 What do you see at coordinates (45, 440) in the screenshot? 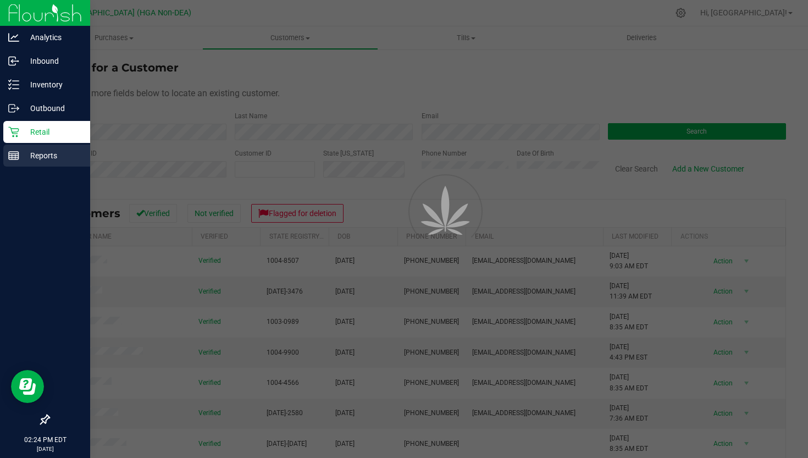
I see `p: 02:24 PM EDT` at bounding box center [45, 440].